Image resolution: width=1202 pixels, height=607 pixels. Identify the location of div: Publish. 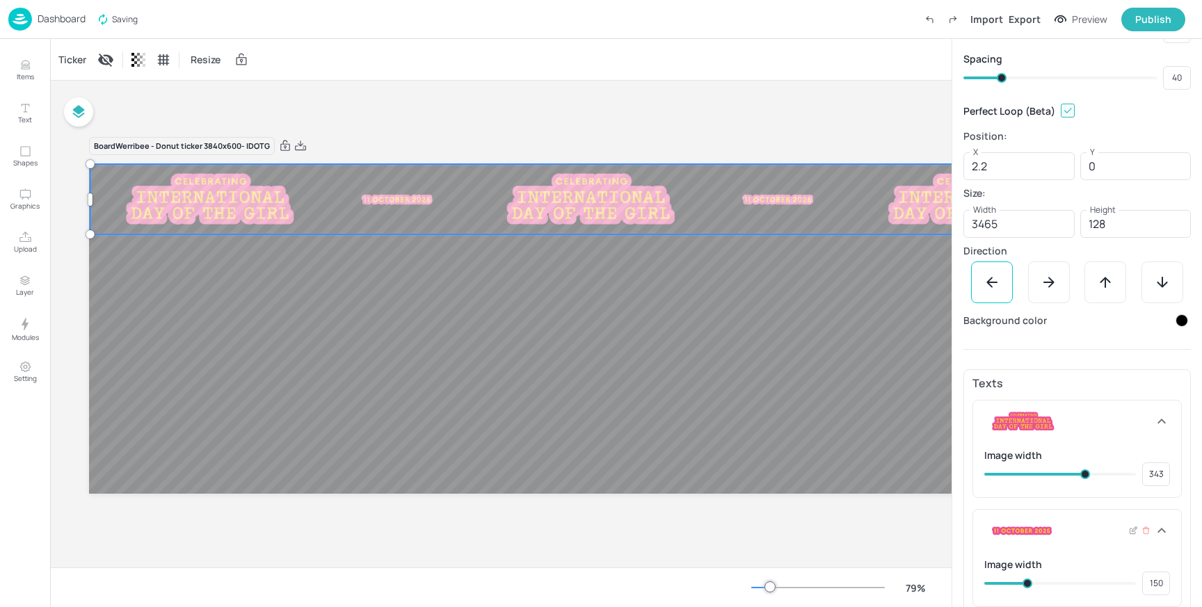
(1154, 19).